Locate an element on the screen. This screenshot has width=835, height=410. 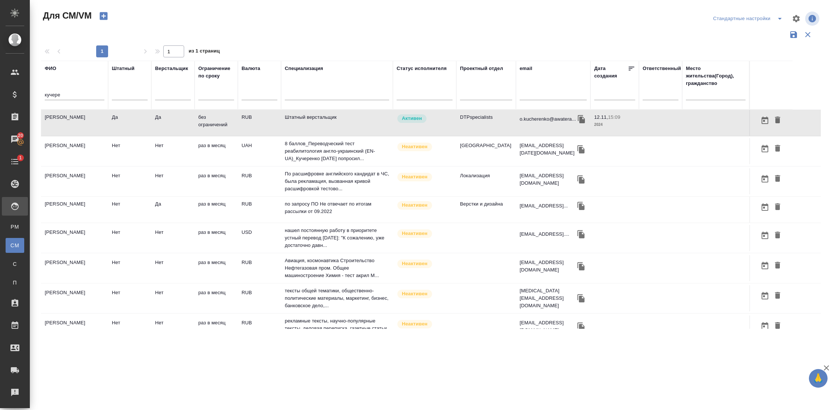
span: 1 is located at coordinates (20, 158).